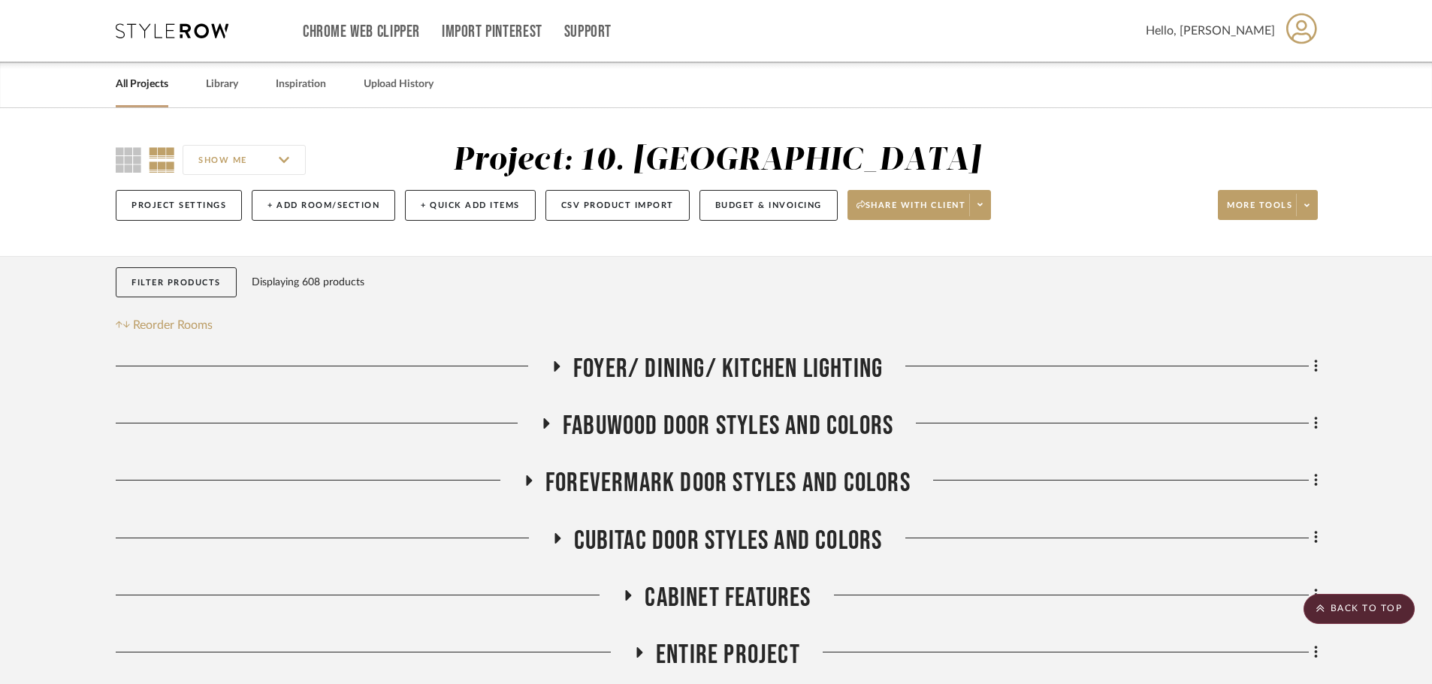  Describe the element at coordinates (728, 655) in the screenshot. I see `span: Entire Project` at that location.